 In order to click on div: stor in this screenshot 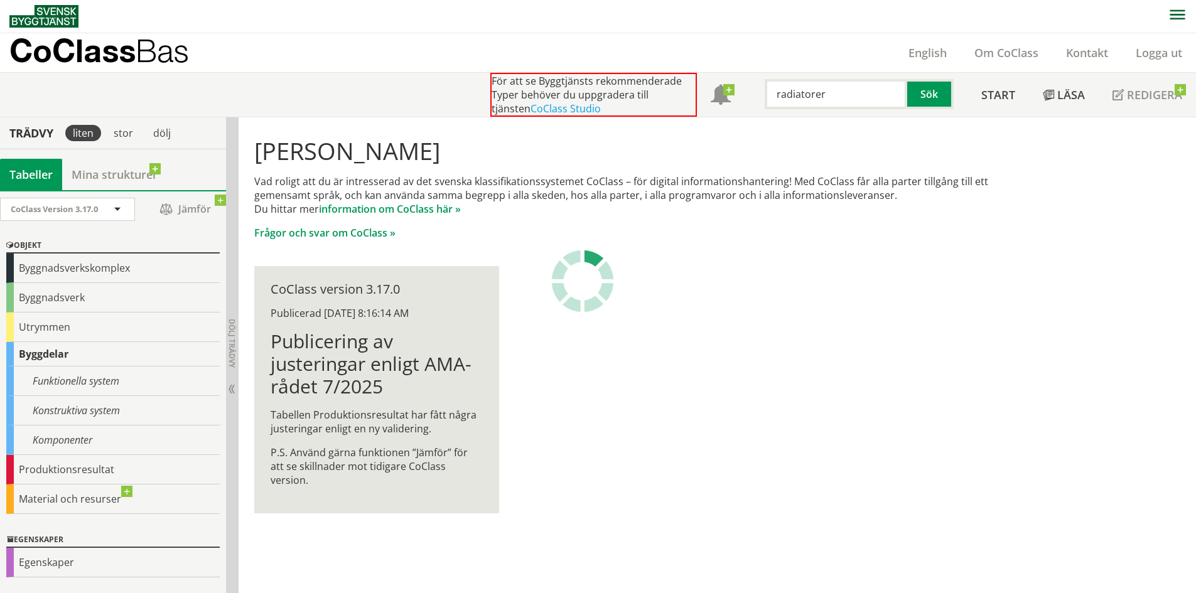, I will do `click(123, 133)`.